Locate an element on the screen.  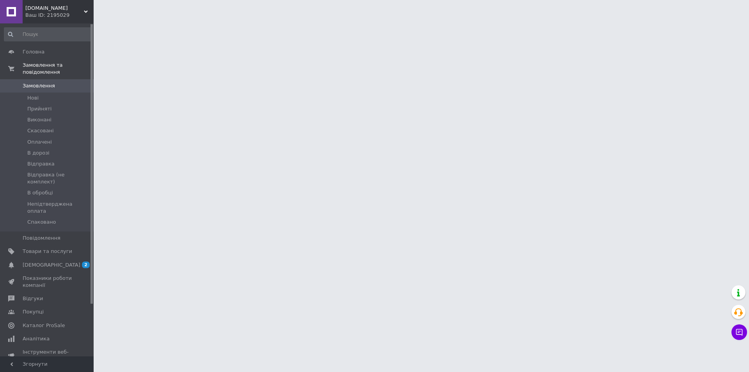
span: Головна is located at coordinates (34, 52).